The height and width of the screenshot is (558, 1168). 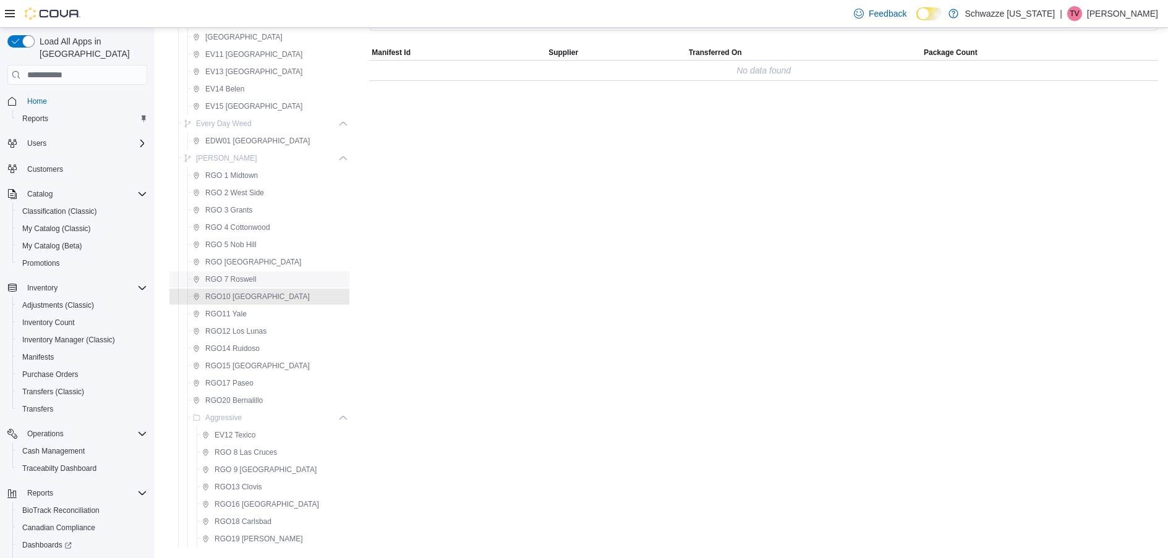 I want to click on a: Customers, so click(x=45, y=169).